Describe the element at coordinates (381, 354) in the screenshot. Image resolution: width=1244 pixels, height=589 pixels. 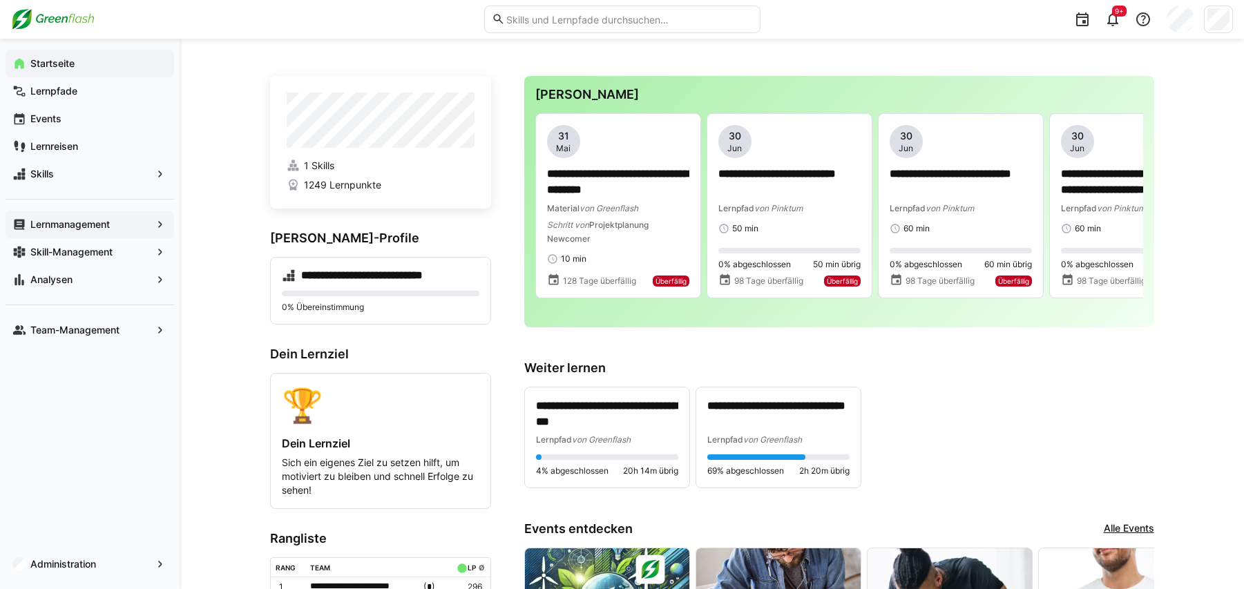
I see `h3: Dein Lernziel` at that location.